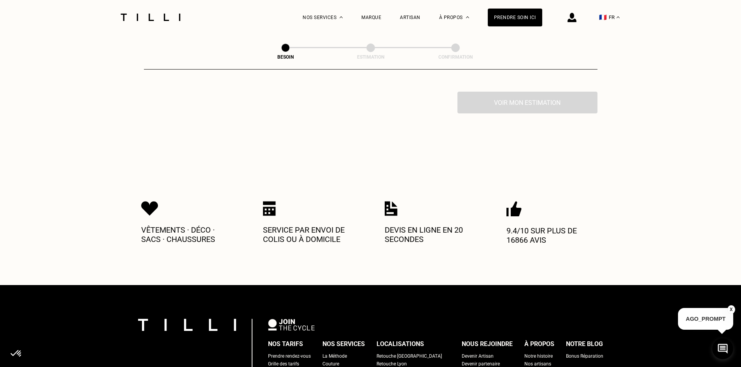 This screenshot has width=741, height=367. What do you see at coordinates (289, 357) in the screenshot?
I see `a: Prendre rendez-vous` at bounding box center [289, 357].